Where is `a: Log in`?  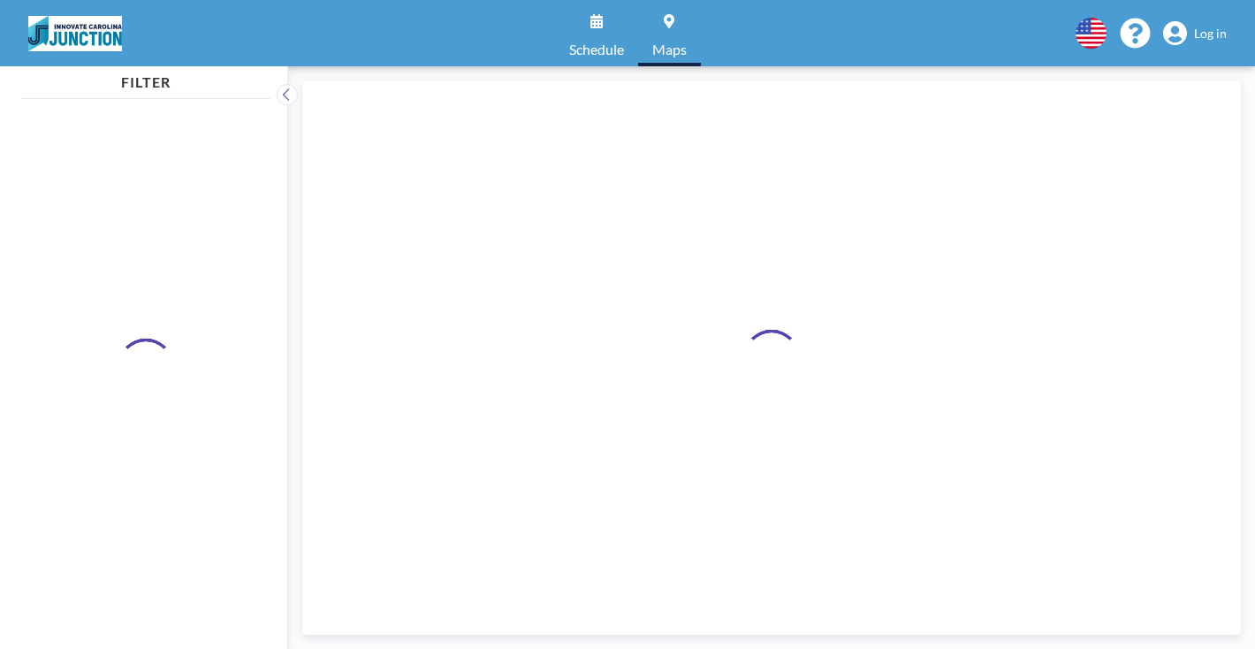 a: Log in is located at coordinates (1195, 34).